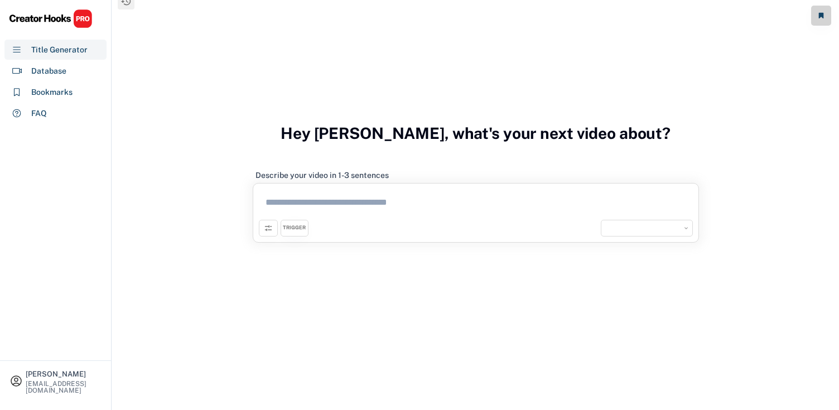  I want to click on img: CHPRO%20Logo.svg, so click(51, 18).